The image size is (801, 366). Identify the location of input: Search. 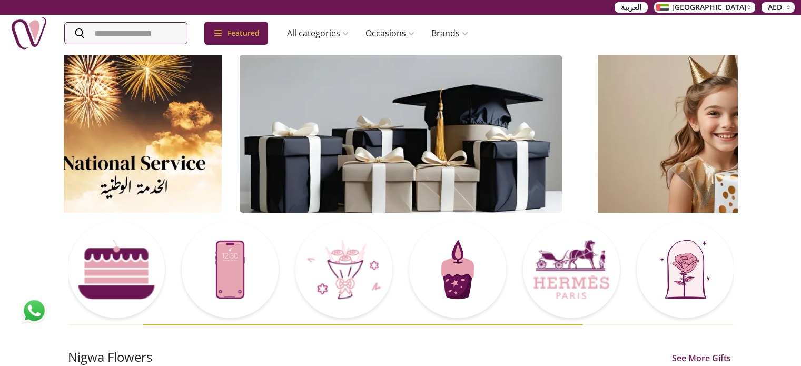
(126, 33).